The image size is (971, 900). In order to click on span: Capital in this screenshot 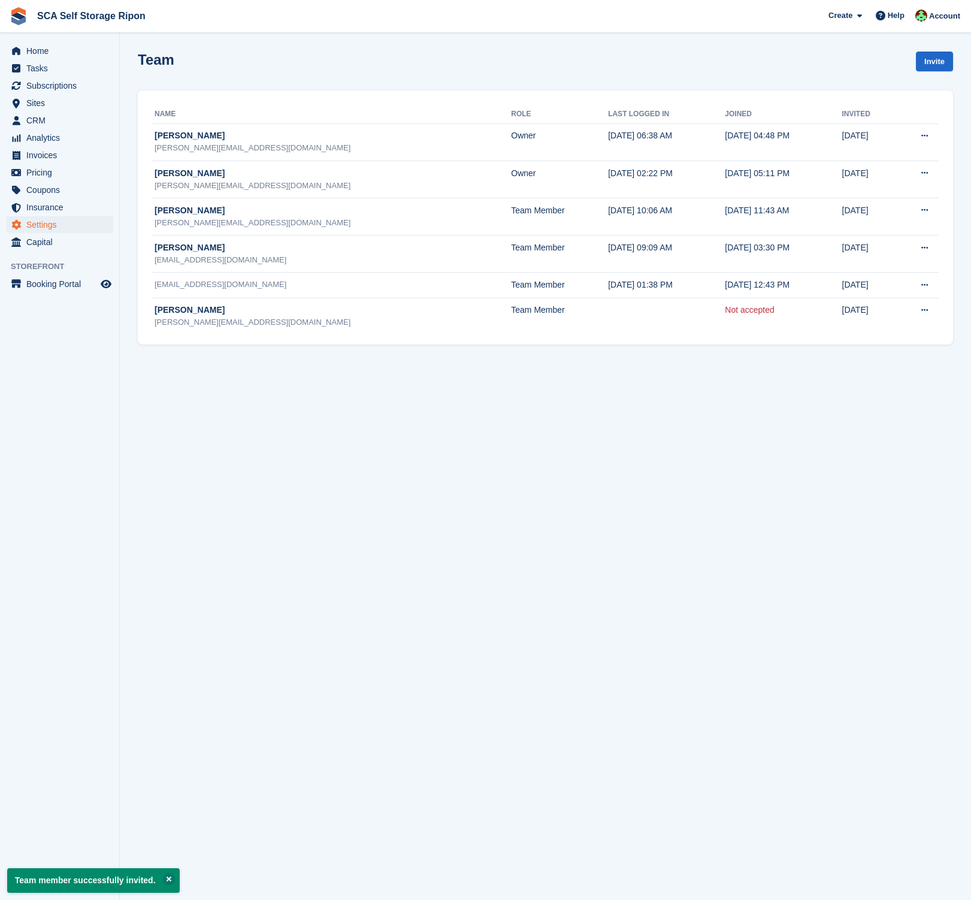, I will do `click(62, 242)`.